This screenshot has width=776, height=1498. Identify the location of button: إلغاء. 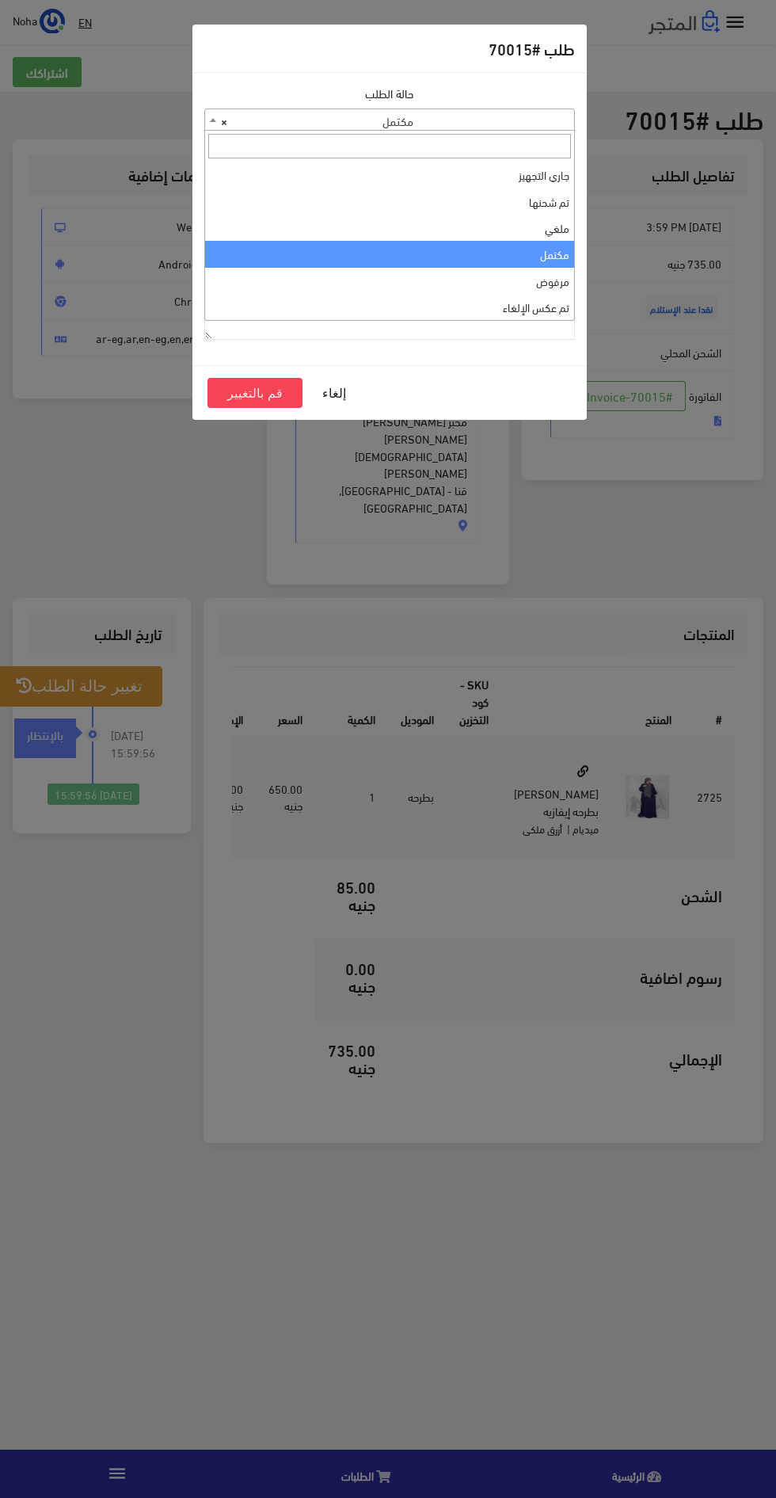
(334, 393).